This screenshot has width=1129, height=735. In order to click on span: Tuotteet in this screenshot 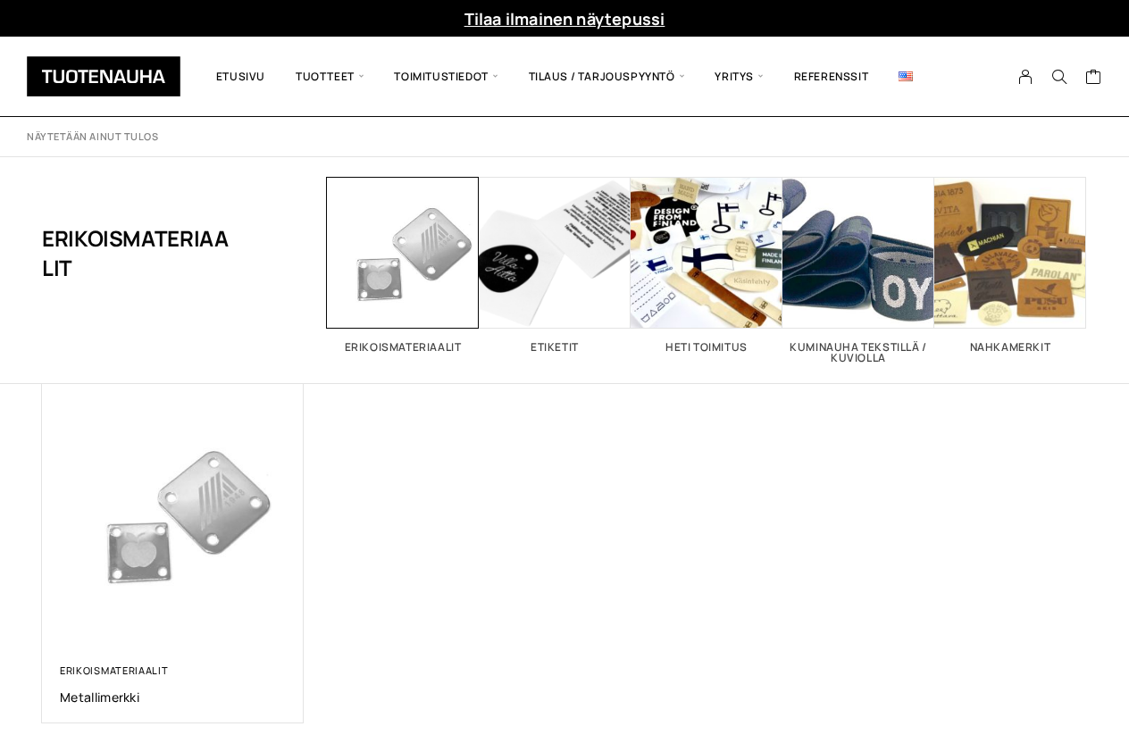, I will do `click(329, 76)`.